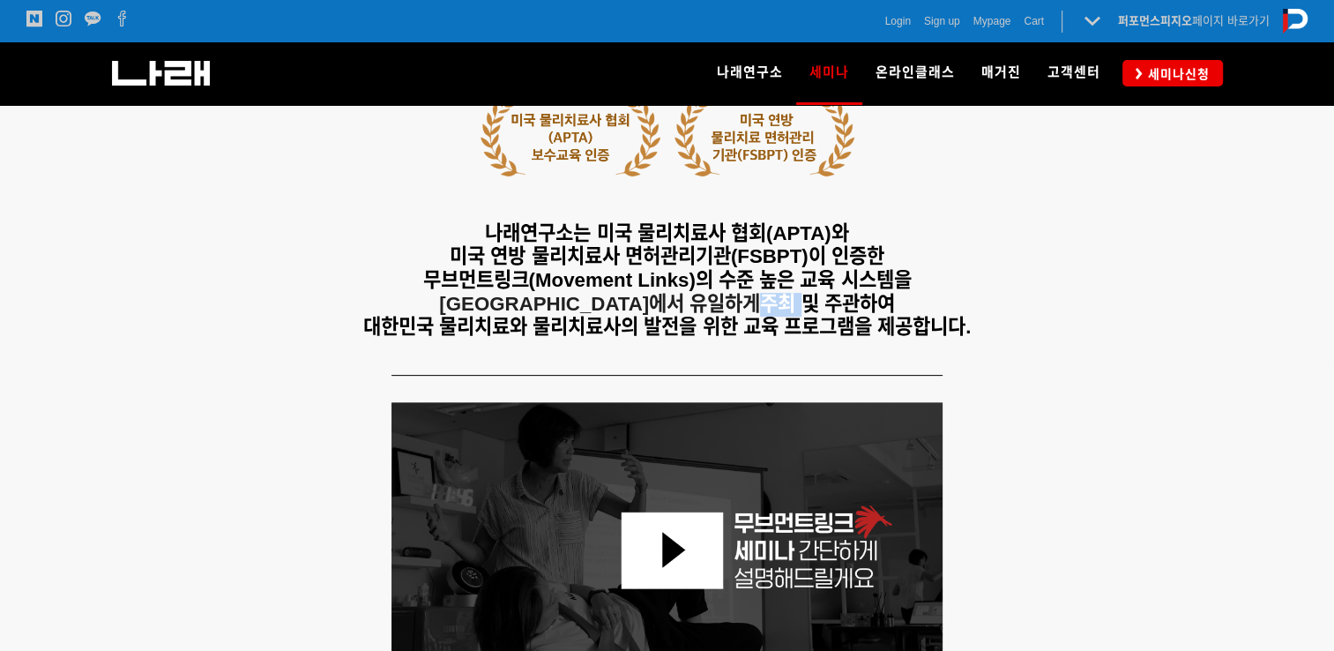 This screenshot has width=1334, height=651. What do you see at coordinates (1194, 20) in the screenshot?
I see `a: 퍼포먼스피지오페이지 바로가기` at bounding box center [1194, 20].